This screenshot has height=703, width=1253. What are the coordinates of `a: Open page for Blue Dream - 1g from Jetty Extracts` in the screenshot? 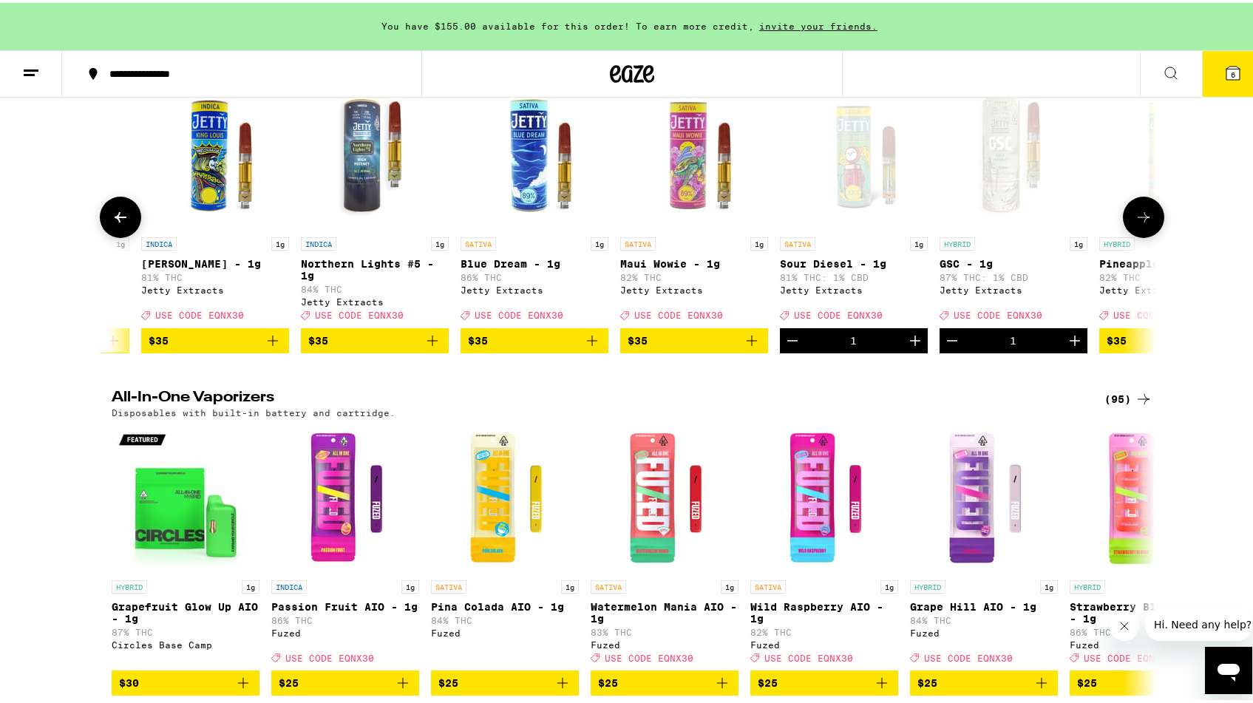 It's located at (534, 202).